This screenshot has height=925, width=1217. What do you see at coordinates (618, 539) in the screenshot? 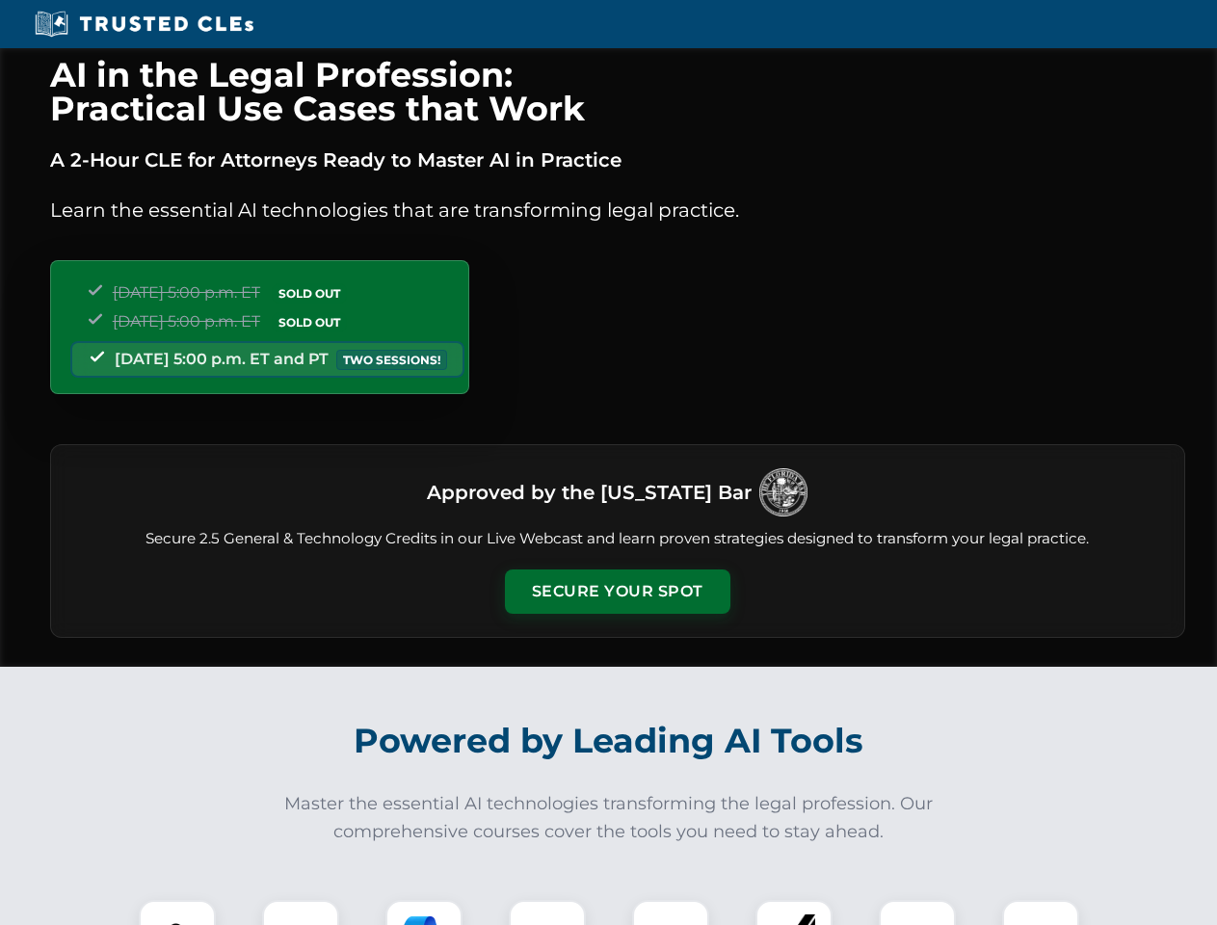
I see `p: Secure 2.5 General & Technology Credits in our Live Webcast and learn proven strategies designed ...` at bounding box center [618, 539].